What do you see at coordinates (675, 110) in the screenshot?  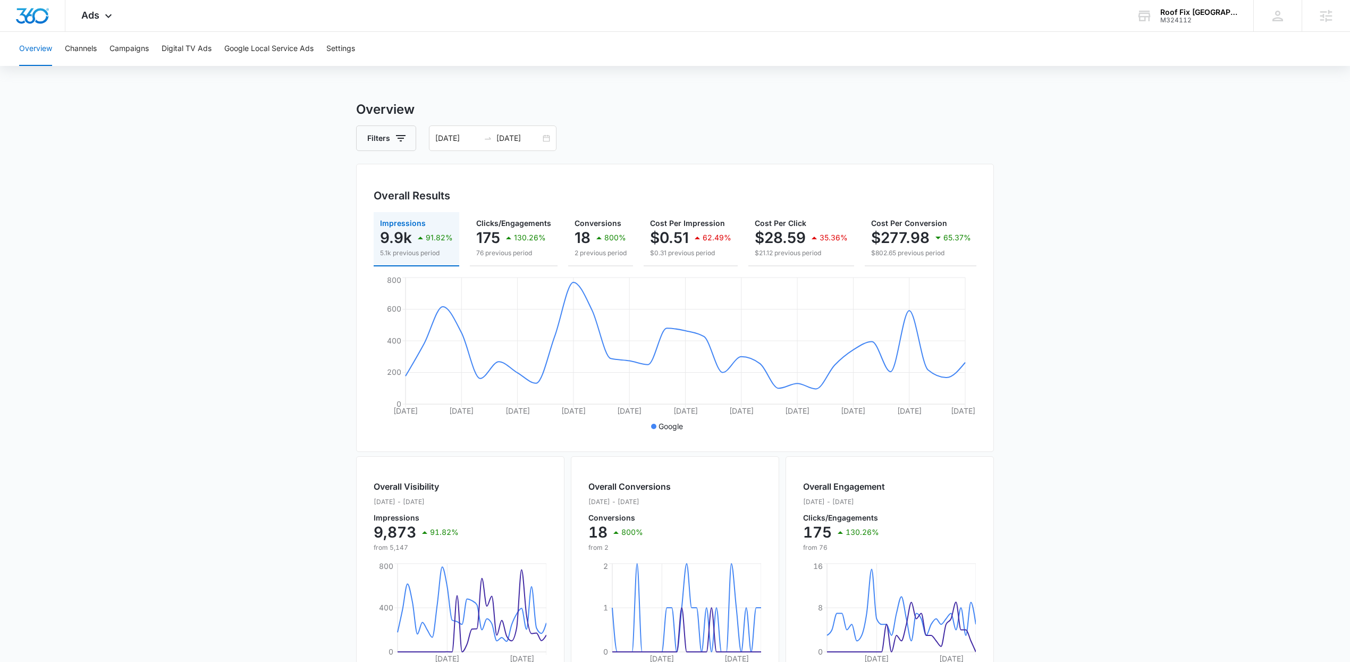 I see `h3: Overview` at bounding box center [675, 110].